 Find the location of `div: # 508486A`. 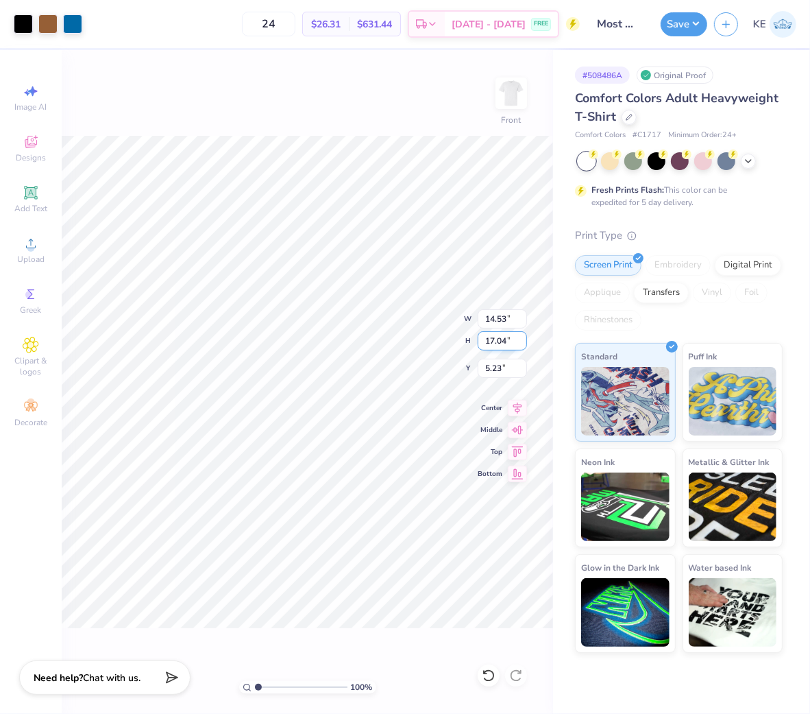

div: # 508486A is located at coordinates (603, 75).